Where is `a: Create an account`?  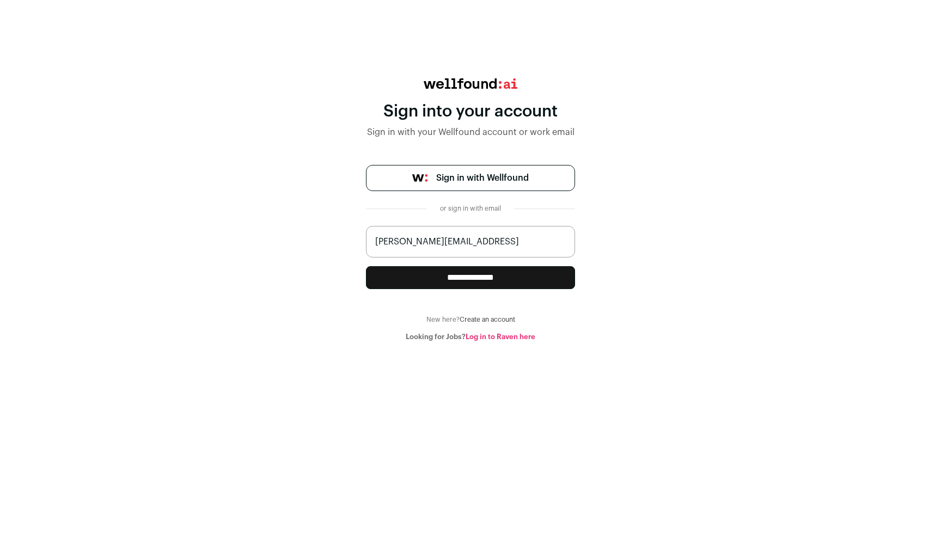 a: Create an account is located at coordinates (488, 320).